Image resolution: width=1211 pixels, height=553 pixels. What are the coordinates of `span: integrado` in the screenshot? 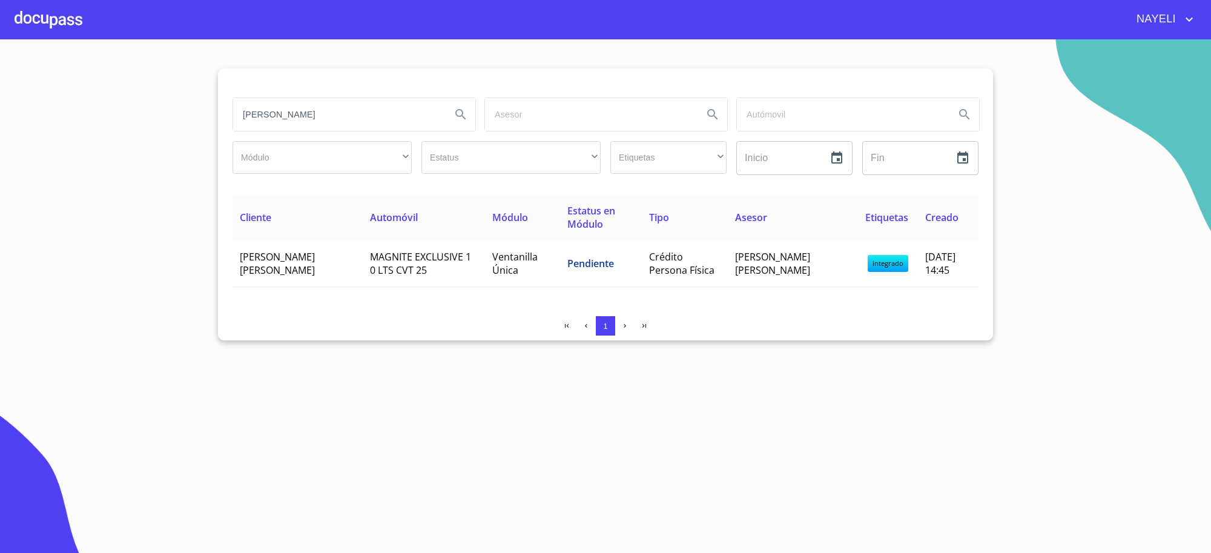 It's located at (887, 263).